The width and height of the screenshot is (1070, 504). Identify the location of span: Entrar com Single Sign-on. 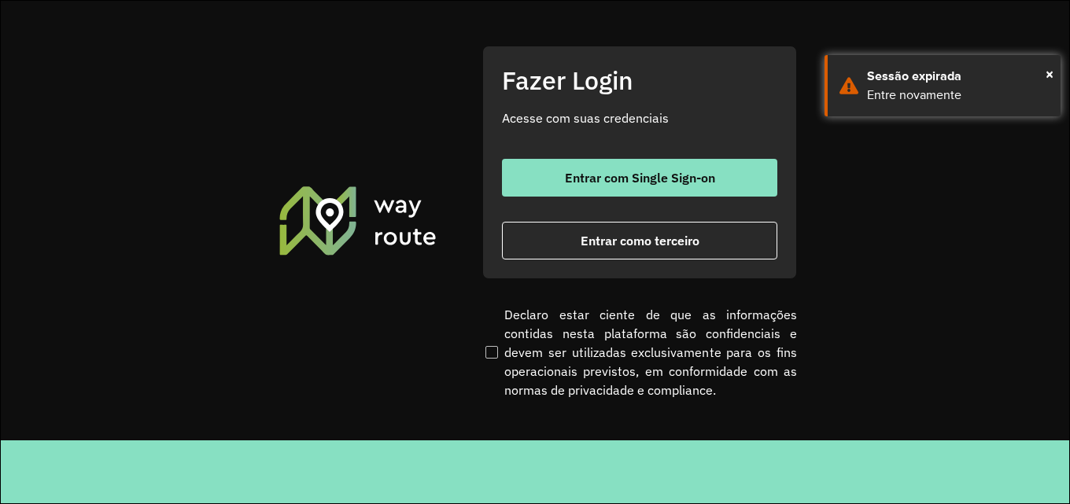
(640, 178).